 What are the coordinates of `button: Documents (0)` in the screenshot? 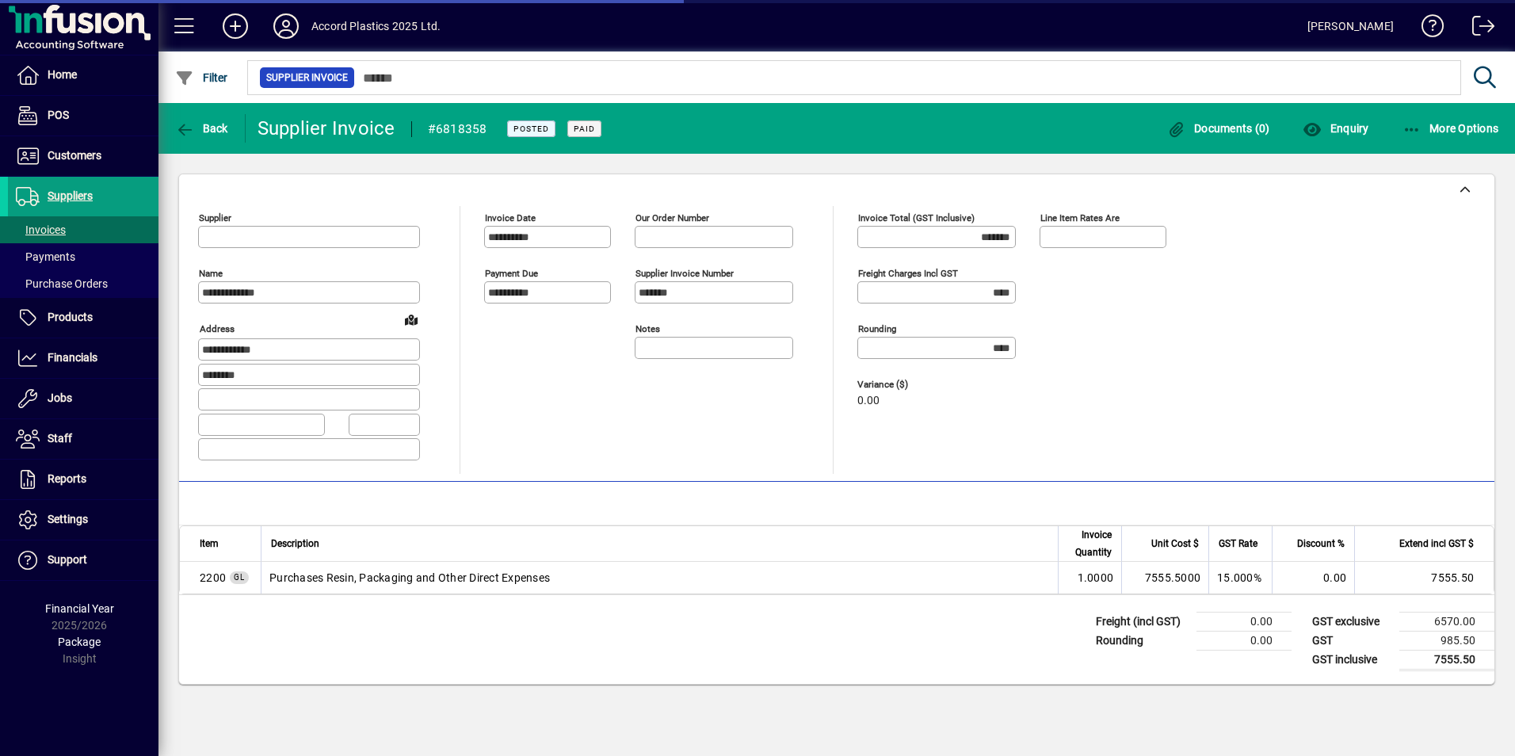 It's located at (1219, 128).